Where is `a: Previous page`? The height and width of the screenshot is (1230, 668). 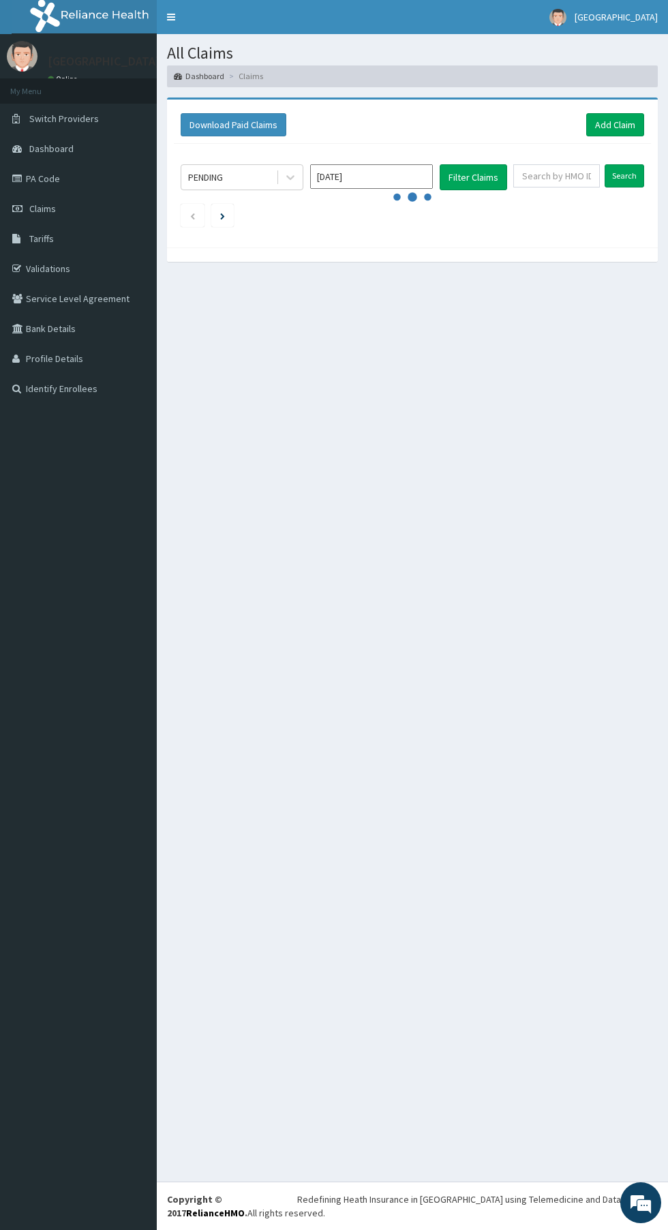
a: Previous page is located at coordinates (192, 215).